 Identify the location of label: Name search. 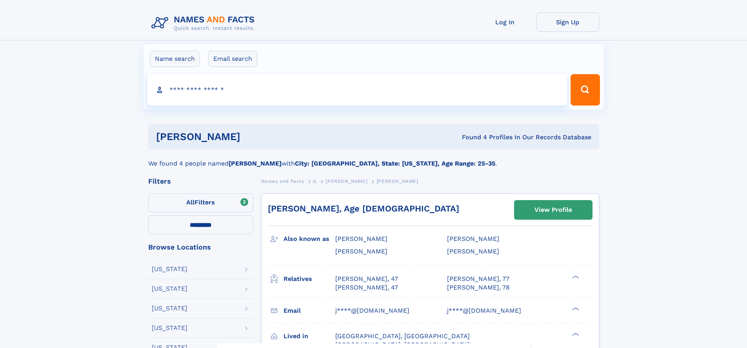
(175, 59).